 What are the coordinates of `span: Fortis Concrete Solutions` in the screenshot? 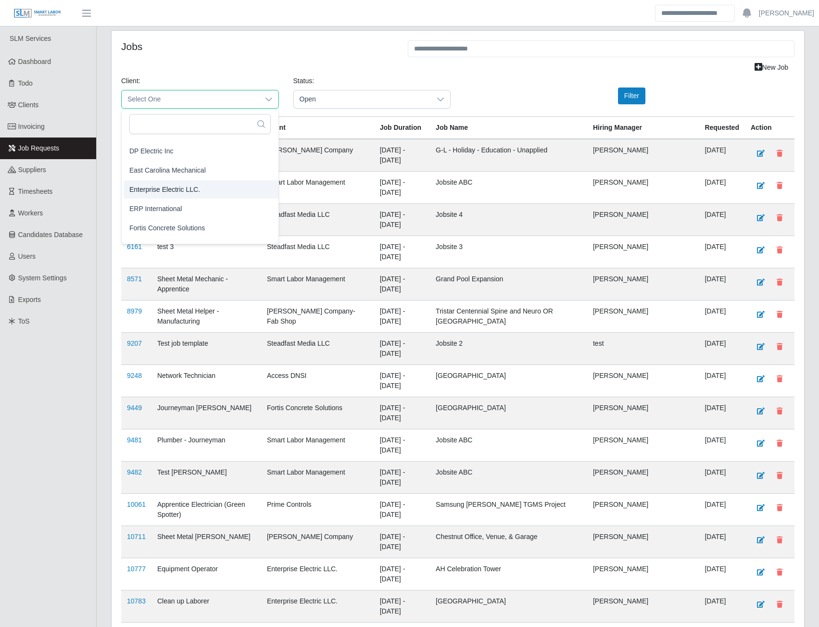 It's located at (167, 228).